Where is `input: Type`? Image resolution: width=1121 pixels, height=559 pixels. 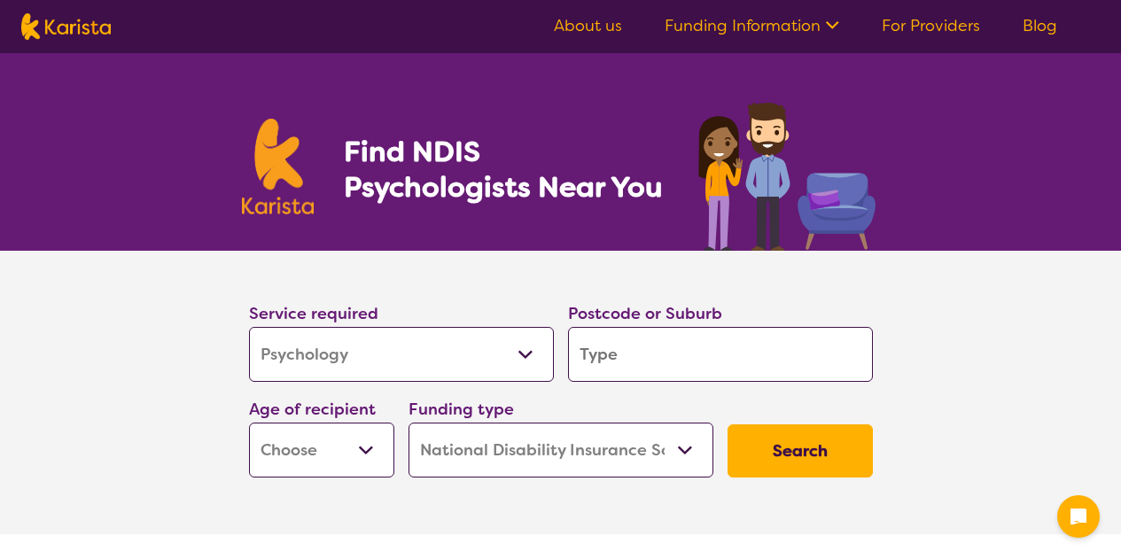 input: Type is located at coordinates (720, 354).